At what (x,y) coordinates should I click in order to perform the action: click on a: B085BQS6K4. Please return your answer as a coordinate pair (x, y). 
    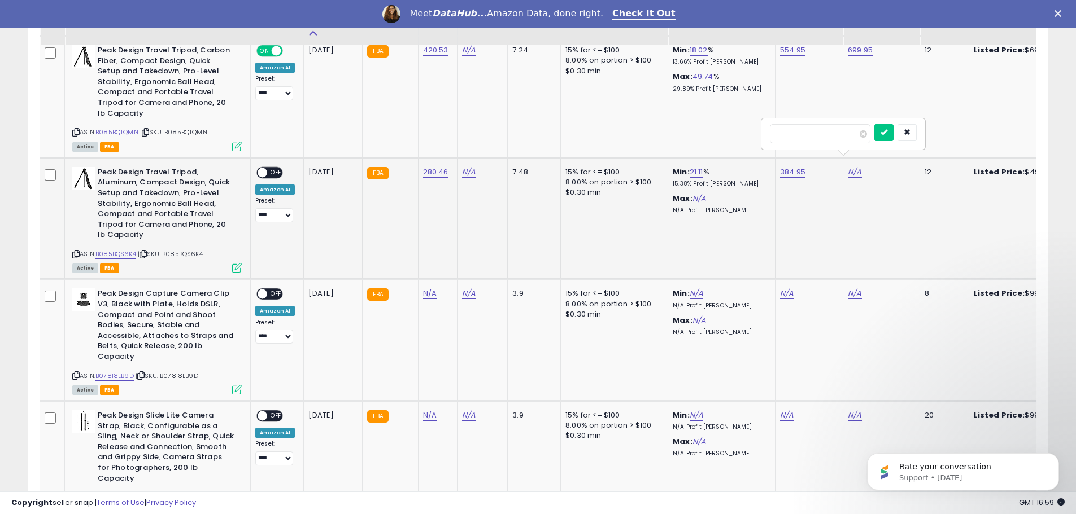
    Looking at the image, I should click on (116, 254).